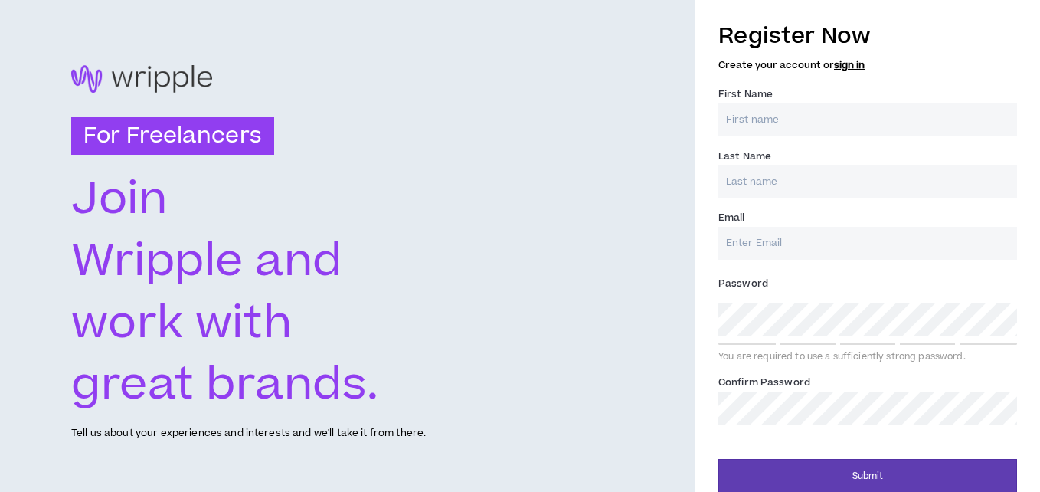  Describe the element at coordinates (732, 218) in the screenshot. I see `label: Email` at that location.